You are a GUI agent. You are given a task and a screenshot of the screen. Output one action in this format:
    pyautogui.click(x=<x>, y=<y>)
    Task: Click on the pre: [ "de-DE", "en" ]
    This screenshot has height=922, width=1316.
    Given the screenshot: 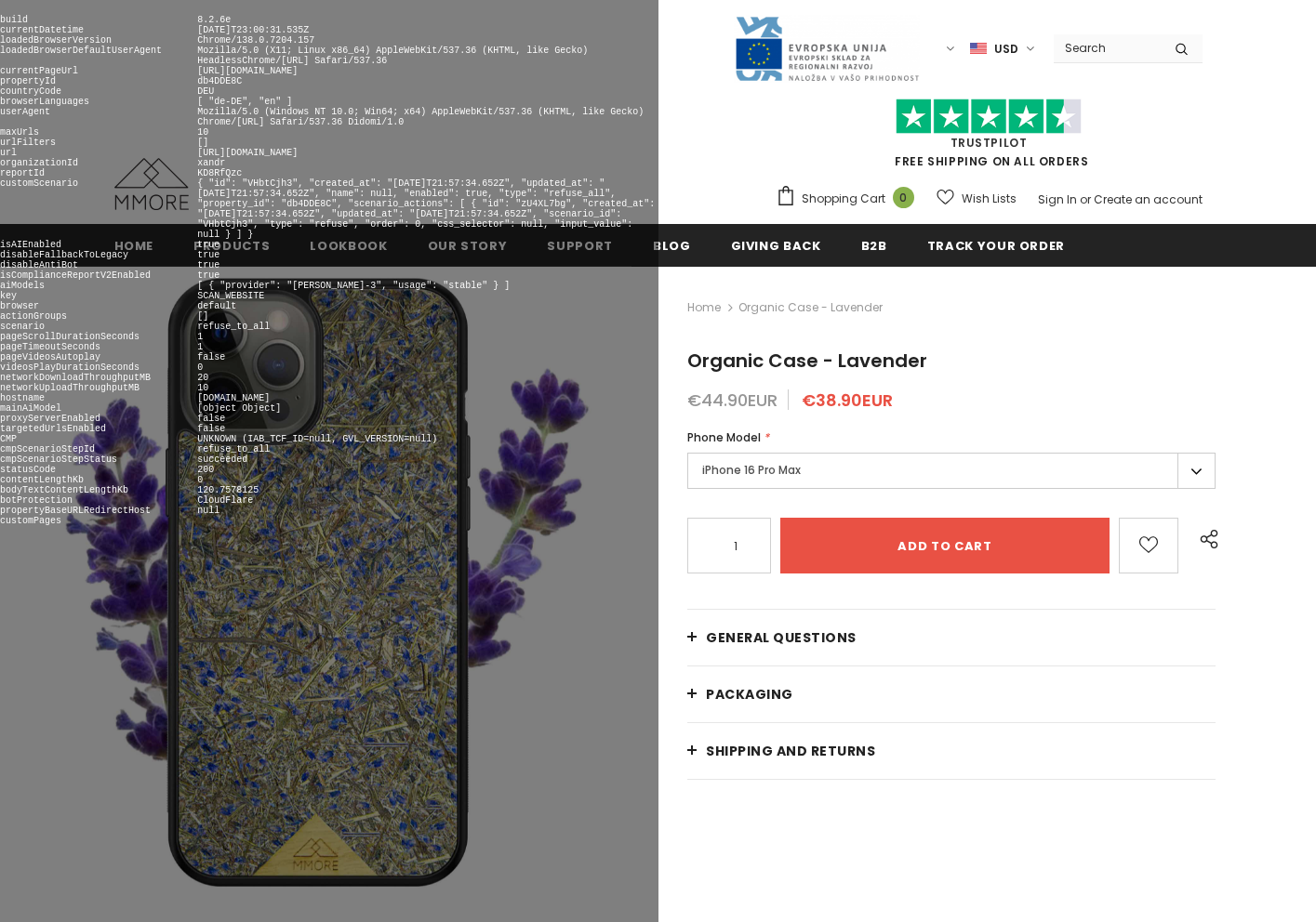 What is the action you would take?
    pyautogui.click(x=244, y=102)
    